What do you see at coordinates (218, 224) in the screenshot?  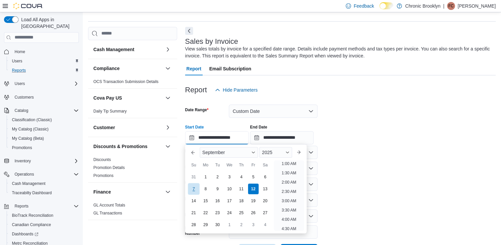 I see `div: day-30` at bounding box center [218, 224].